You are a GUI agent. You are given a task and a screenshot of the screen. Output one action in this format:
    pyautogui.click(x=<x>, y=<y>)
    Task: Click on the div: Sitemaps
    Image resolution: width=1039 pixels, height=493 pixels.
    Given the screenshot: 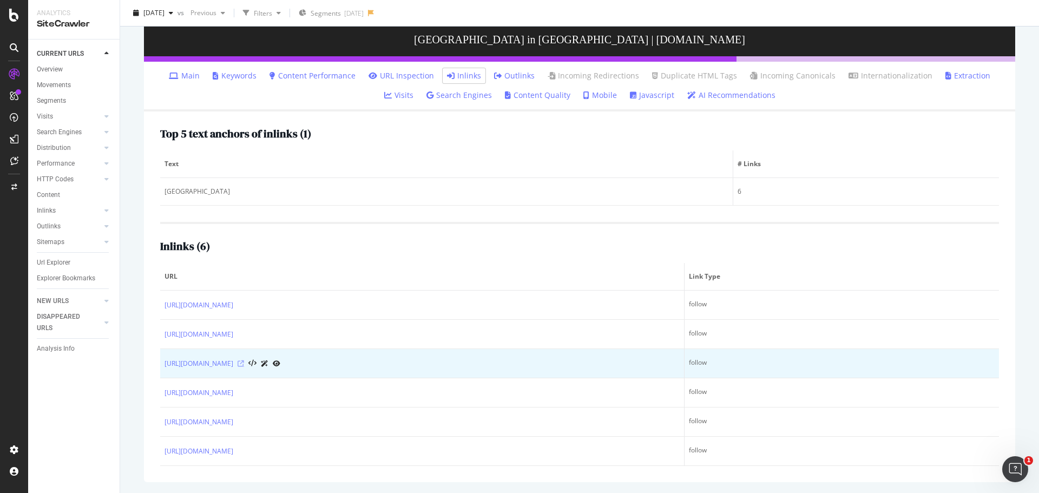 What is the action you would take?
    pyautogui.click(x=50, y=242)
    